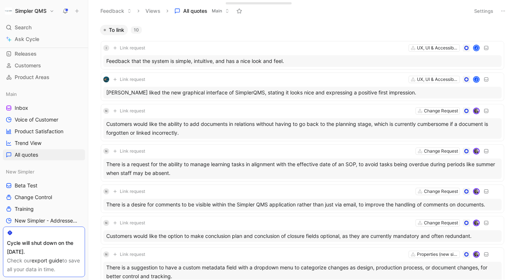 Image resolution: width=517 pixels, height=280 pixels. I want to click on div: Search, so click(44, 27).